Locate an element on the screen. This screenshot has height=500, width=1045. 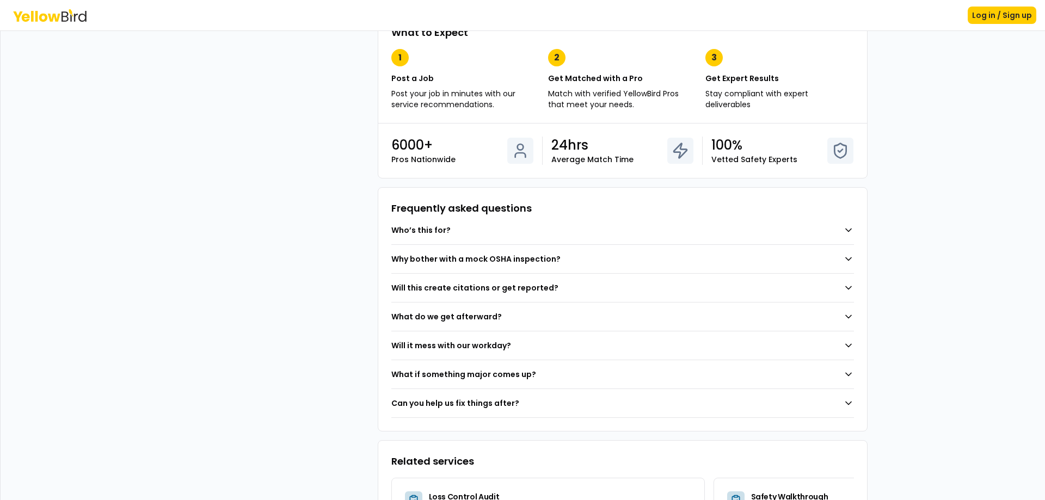
button: Will this create citations or get reported? is located at coordinates (623, 288).